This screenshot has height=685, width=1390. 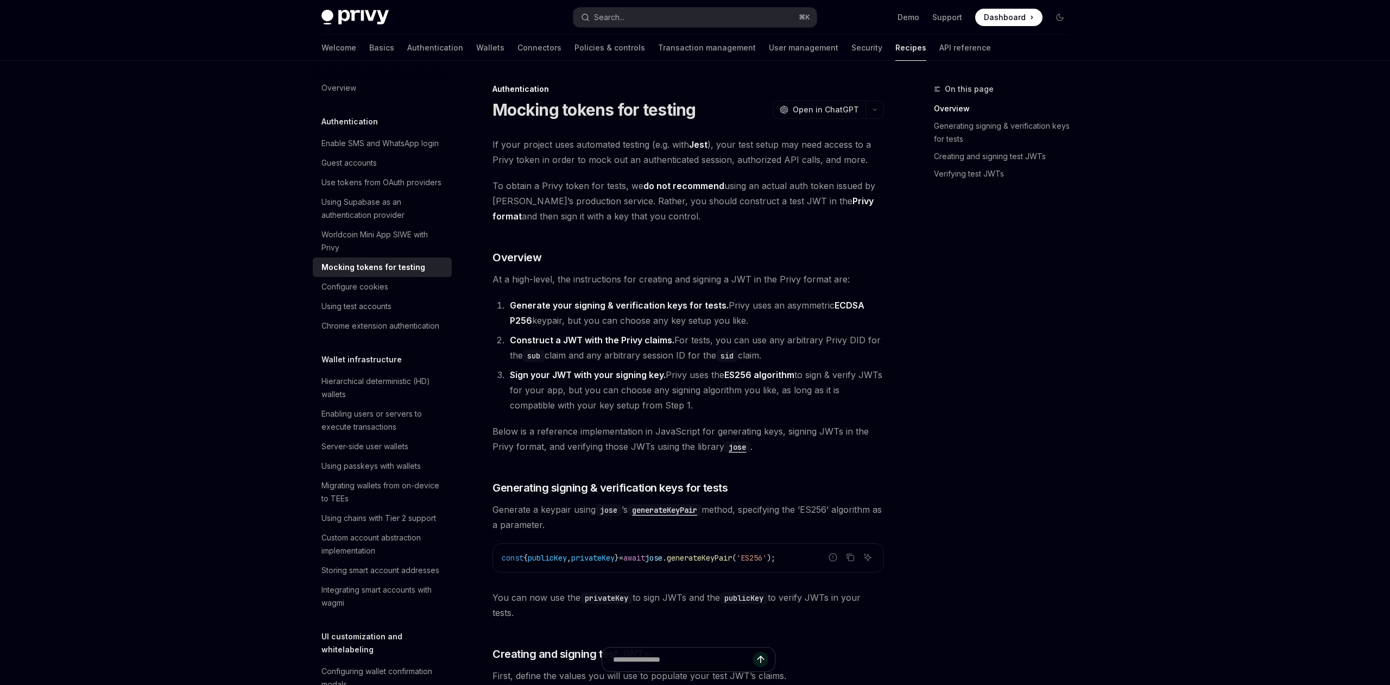 I want to click on div: Custom account abstraction implementation, so click(x=383, y=544).